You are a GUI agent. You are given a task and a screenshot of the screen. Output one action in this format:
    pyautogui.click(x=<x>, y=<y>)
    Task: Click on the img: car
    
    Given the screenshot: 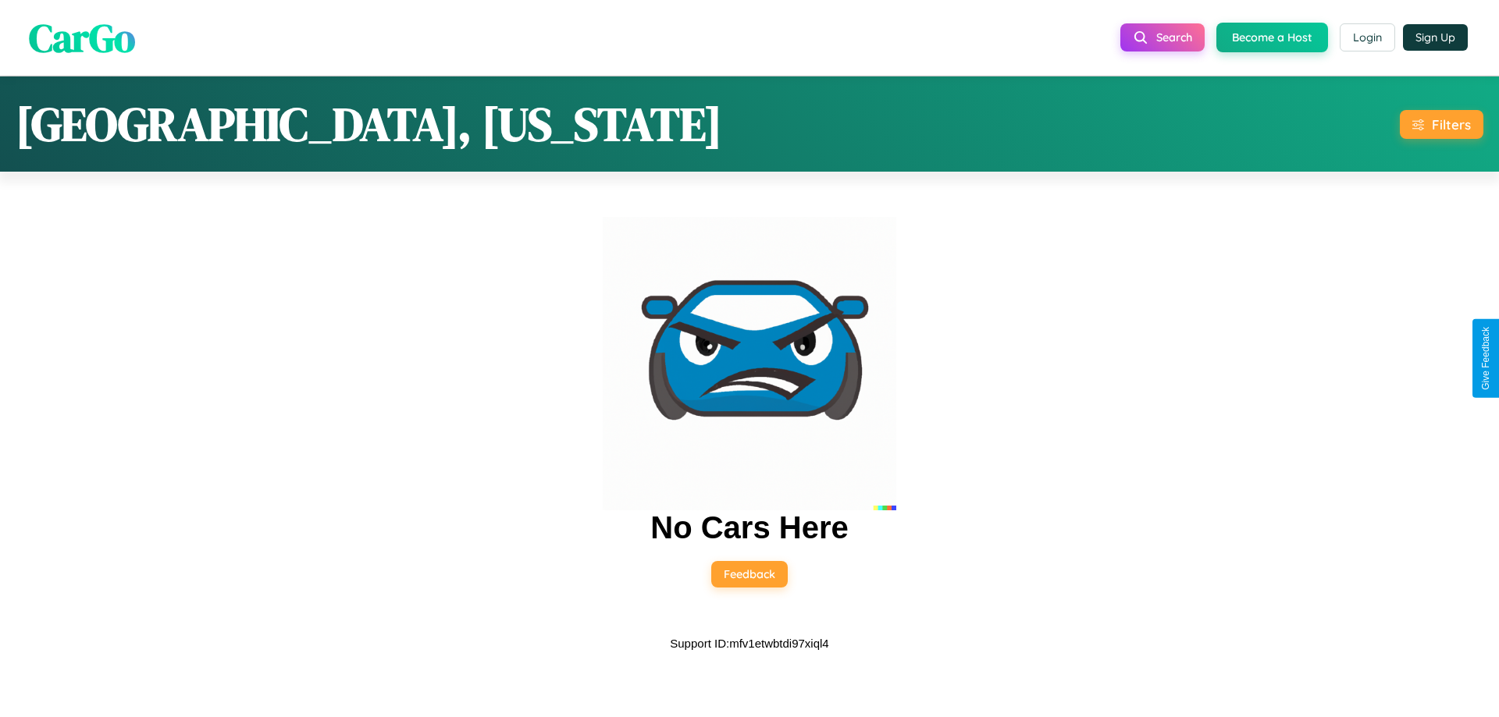 What is the action you would take?
    pyautogui.click(x=749, y=364)
    